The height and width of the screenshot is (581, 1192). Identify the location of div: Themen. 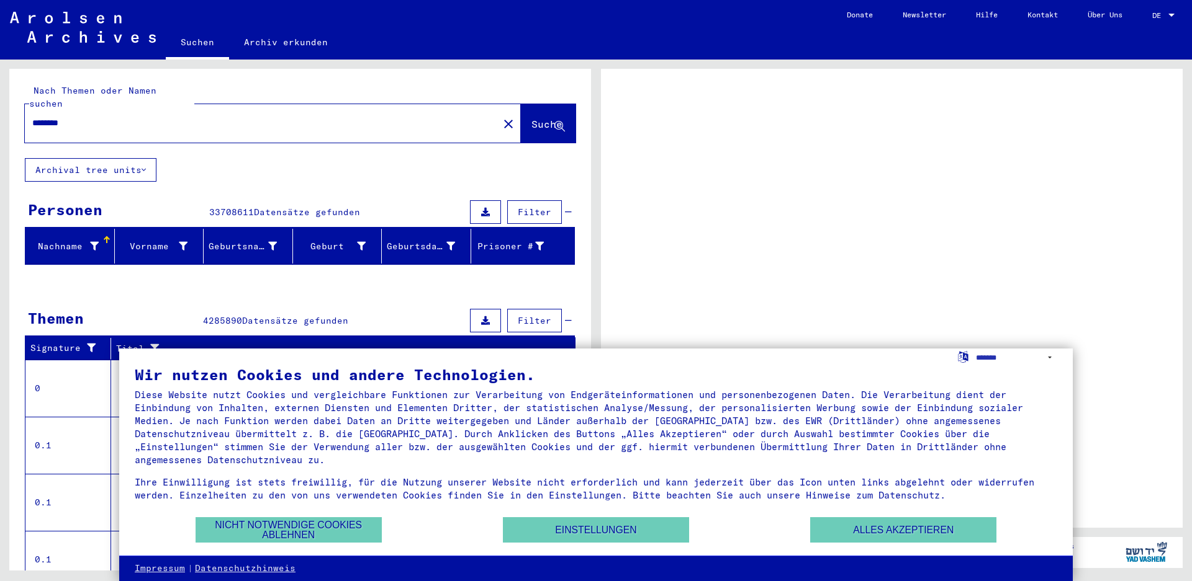
(56, 318).